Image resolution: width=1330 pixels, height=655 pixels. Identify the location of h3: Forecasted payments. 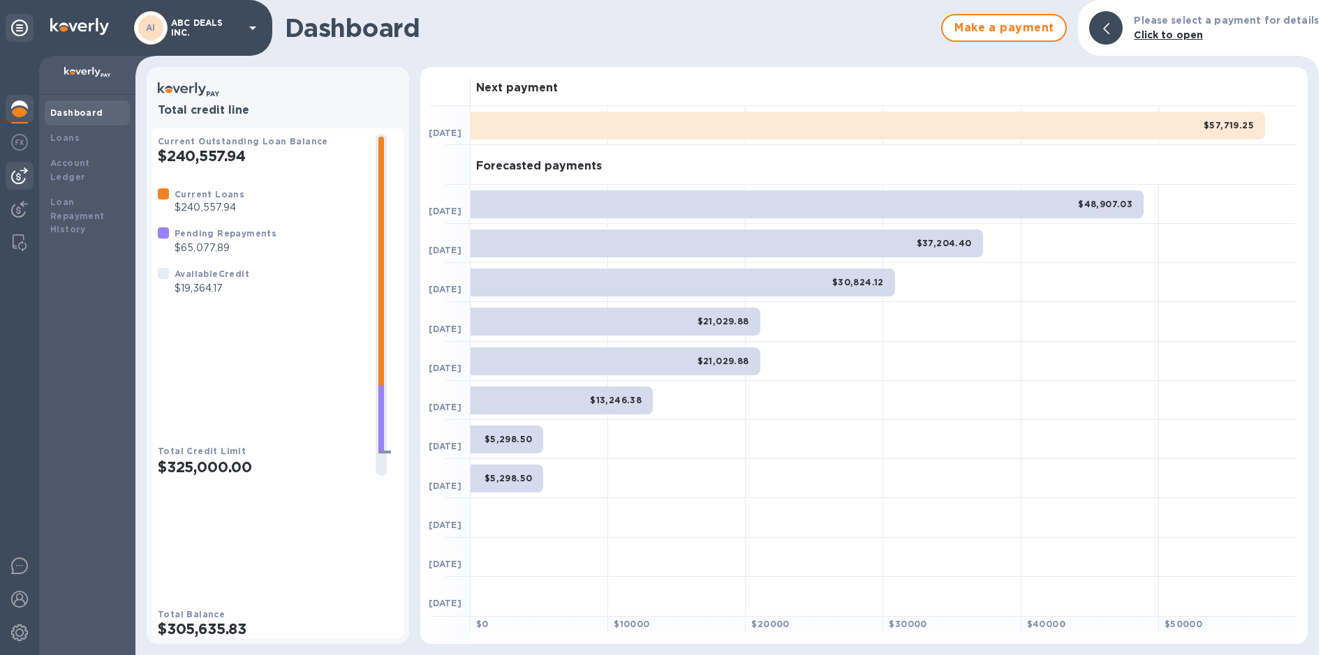
(539, 166).